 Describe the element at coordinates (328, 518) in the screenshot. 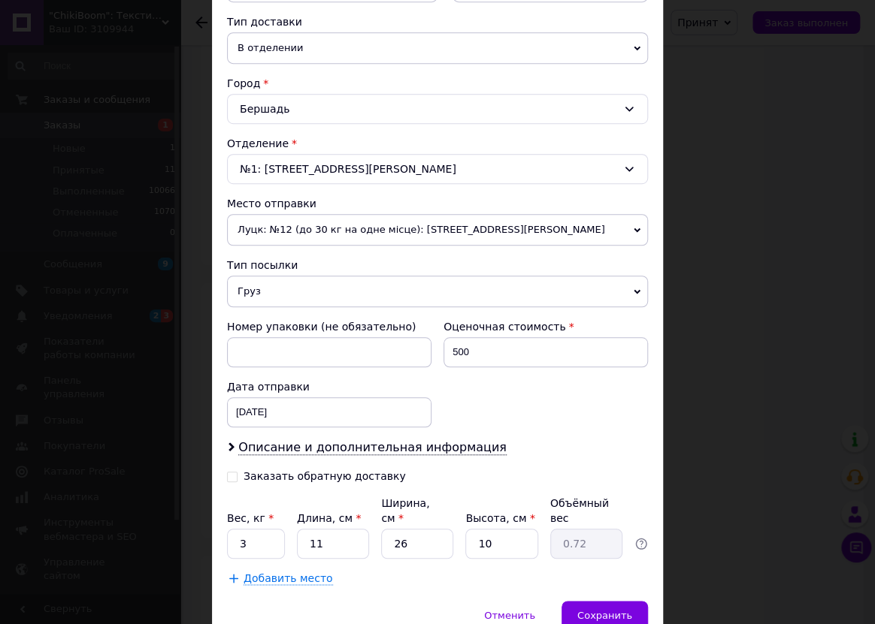

I see `label: Длина, см` at that location.